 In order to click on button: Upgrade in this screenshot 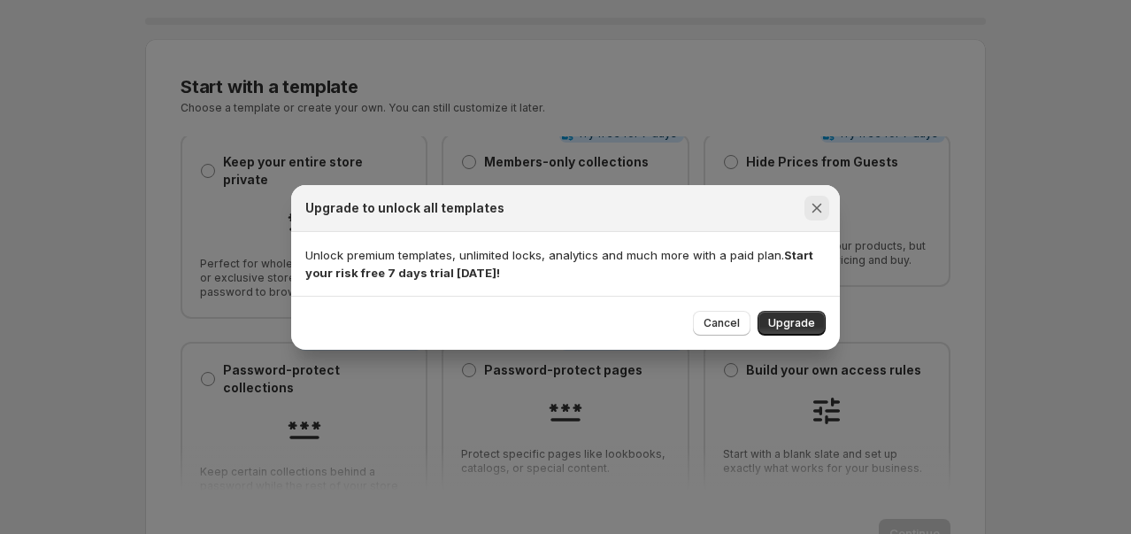, I will do `click(791, 323)`.